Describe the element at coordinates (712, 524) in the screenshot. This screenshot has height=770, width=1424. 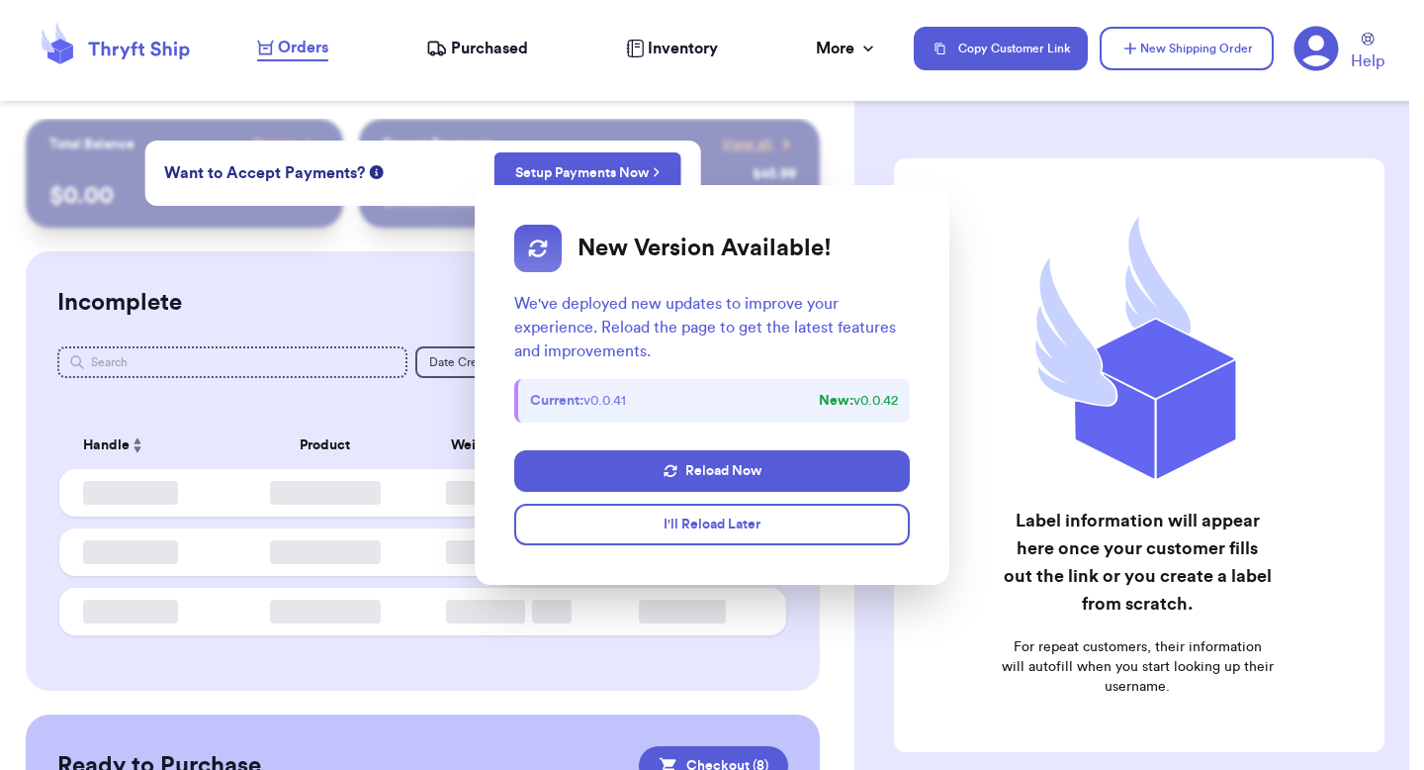
I see `button: I'll Reload Later` at that location.